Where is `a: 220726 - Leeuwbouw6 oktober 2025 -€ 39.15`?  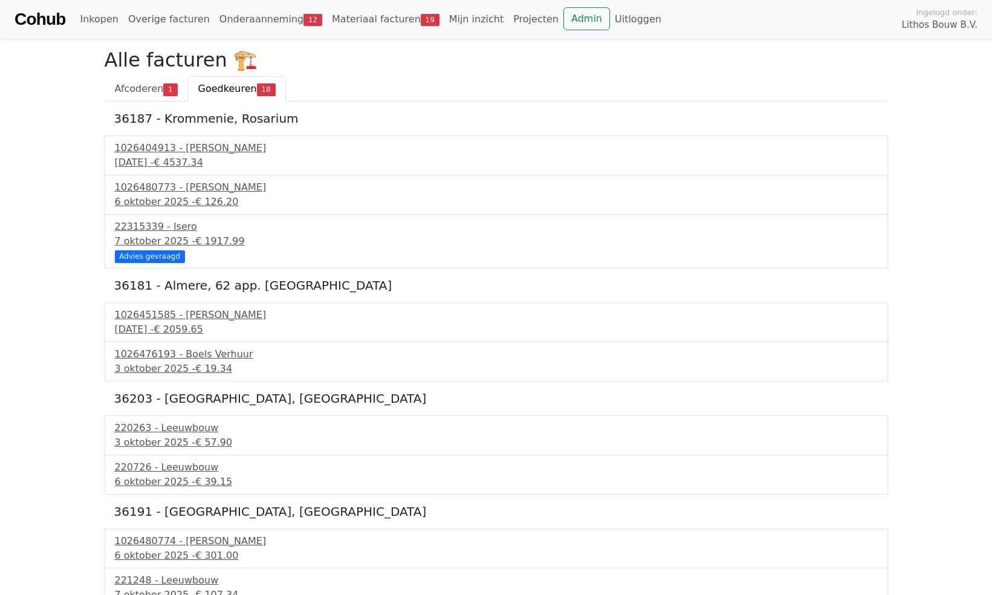 a: 220726 - Leeuwbouw6 oktober 2025 -€ 39.15 is located at coordinates (496, 475).